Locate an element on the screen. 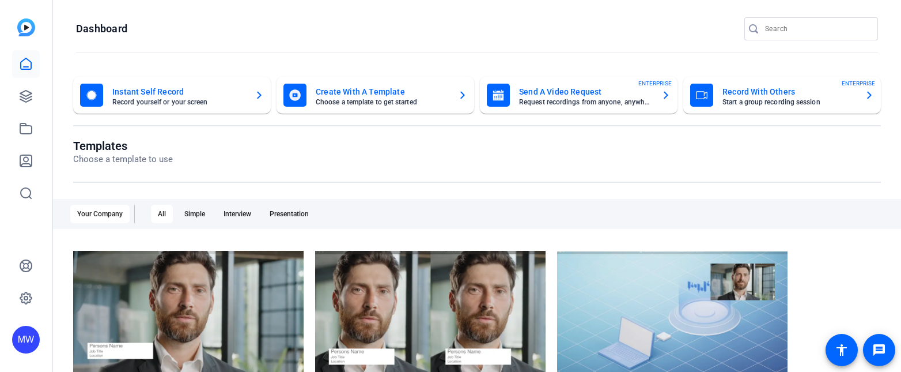 The width and height of the screenshot is (901, 372). div: MW is located at coordinates (26, 339).